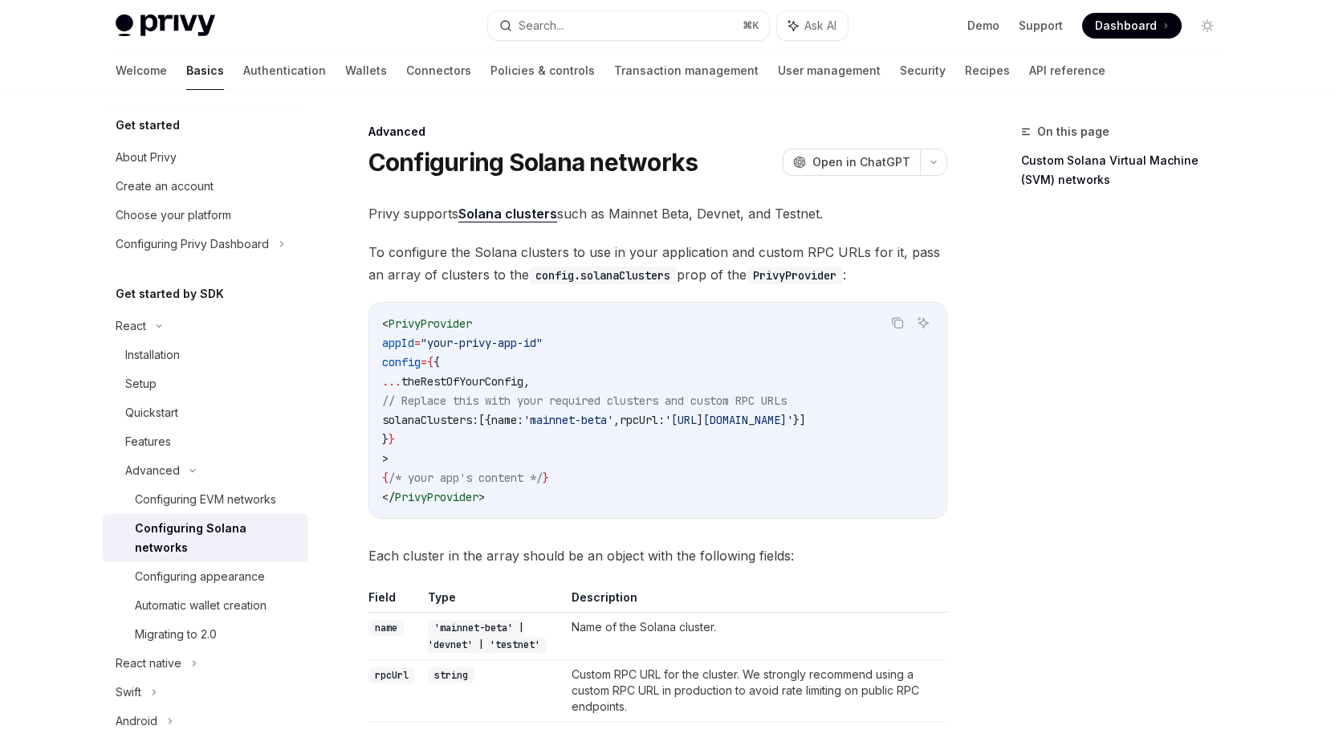 This screenshot has height=738, width=1335. Describe the element at coordinates (206, 157) in the screenshot. I see `a: About Privy` at that location.